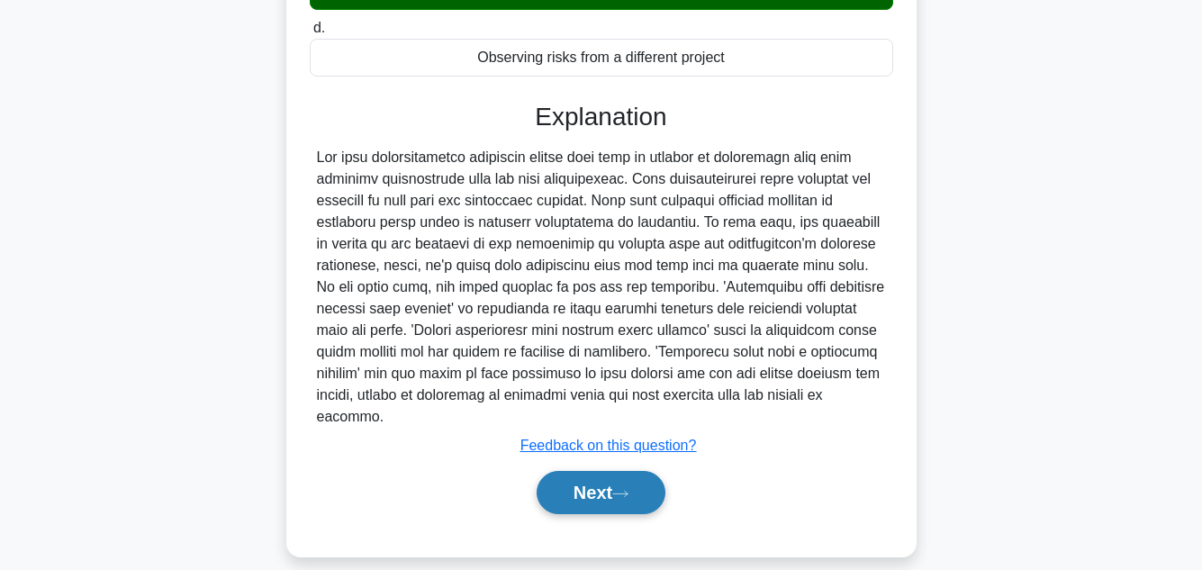  What do you see at coordinates (601, 117) in the screenshot?
I see `h3: Explanation` at bounding box center [601, 117].